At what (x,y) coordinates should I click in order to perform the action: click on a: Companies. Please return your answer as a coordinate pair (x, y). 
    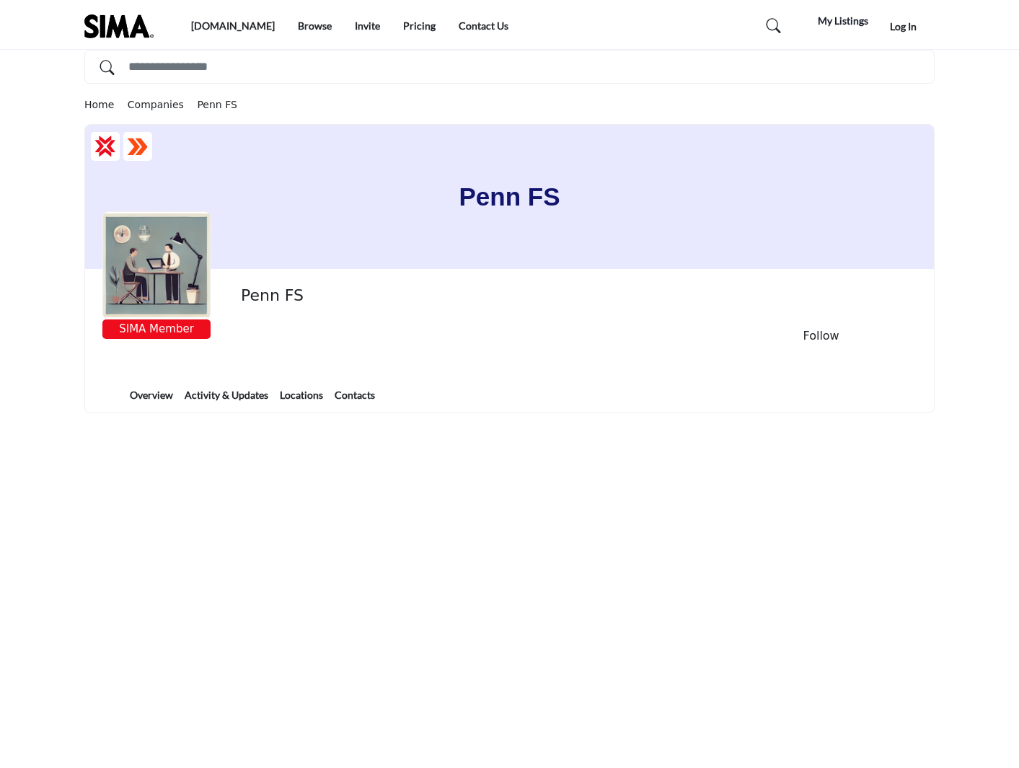
    Looking at the image, I should click on (162, 105).